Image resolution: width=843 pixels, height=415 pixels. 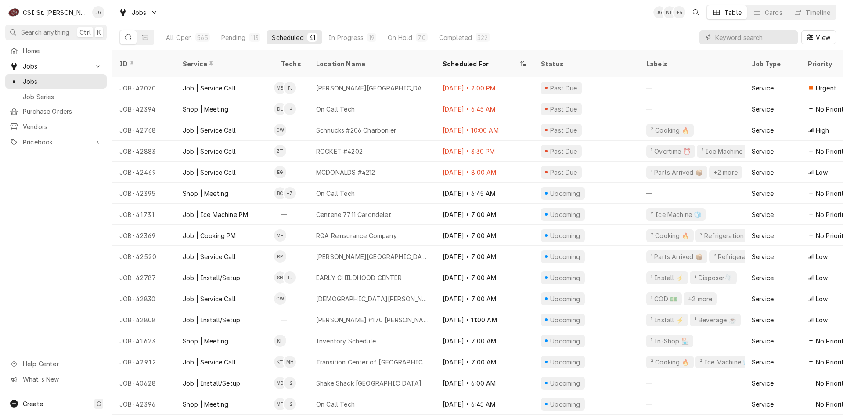 What do you see at coordinates (670, 341) in the screenshot?
I see `div: ¹ In-Shop 🏪` at bounding box center [670, 341].